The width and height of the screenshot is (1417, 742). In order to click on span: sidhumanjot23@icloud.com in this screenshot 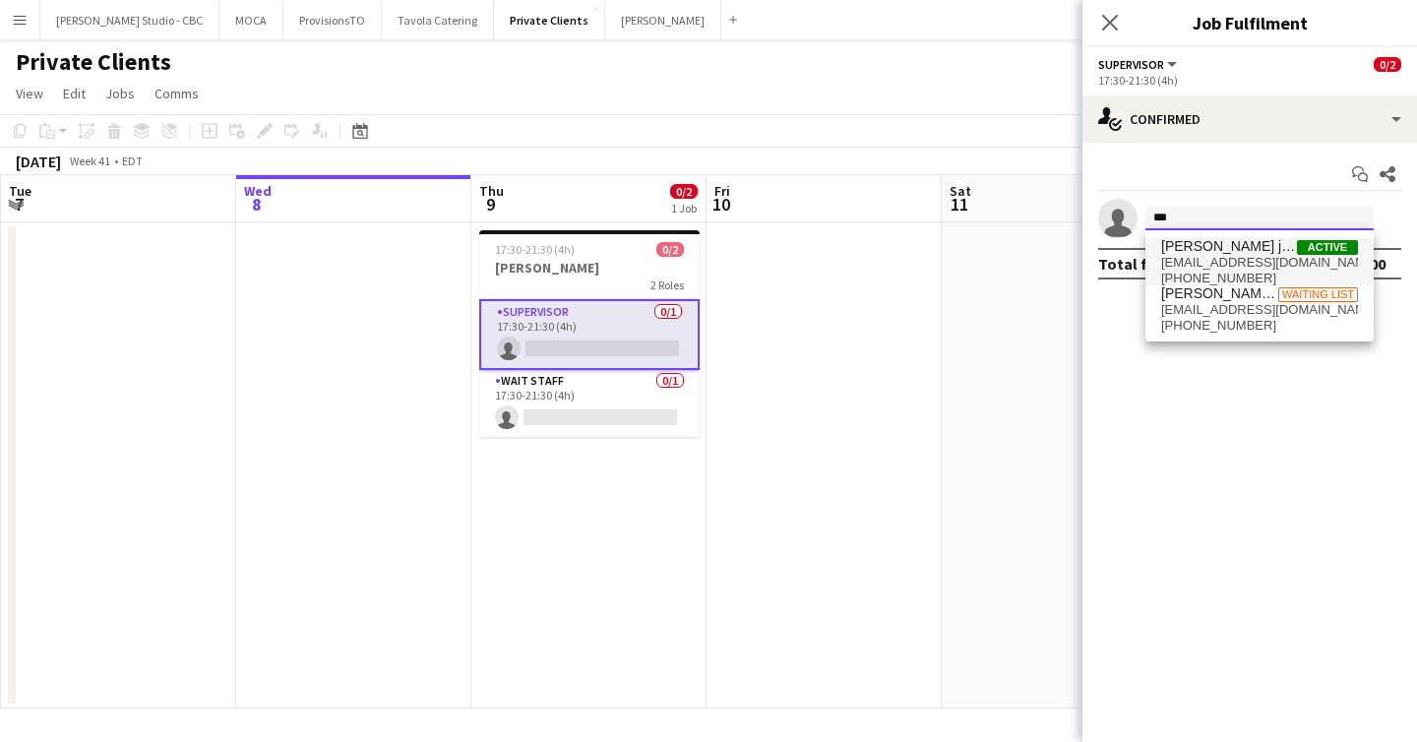, I will do `click(1259, 310)`.